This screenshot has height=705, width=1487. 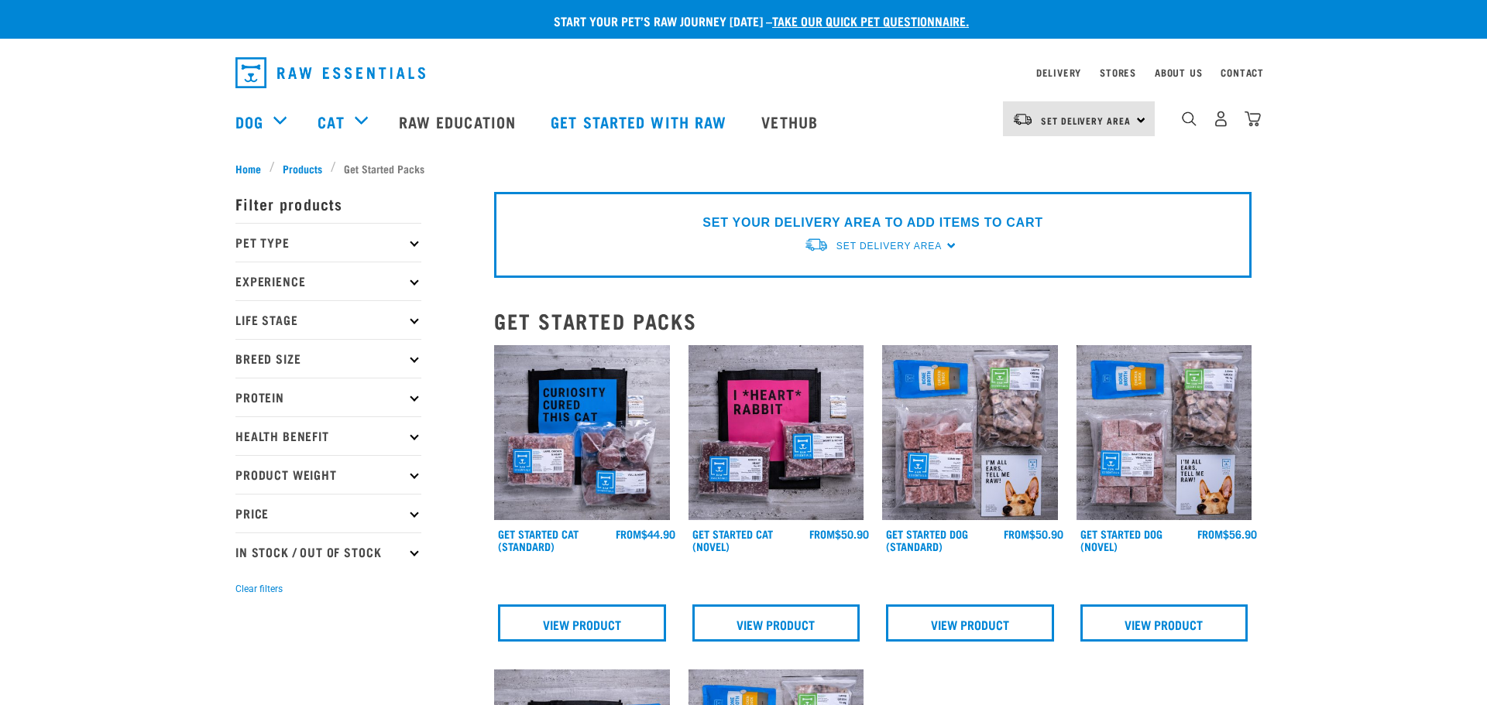 What do you see at coordinates (249, 122) in the screenshot?
I see `a: Dog` at bounding box center [249, 122].